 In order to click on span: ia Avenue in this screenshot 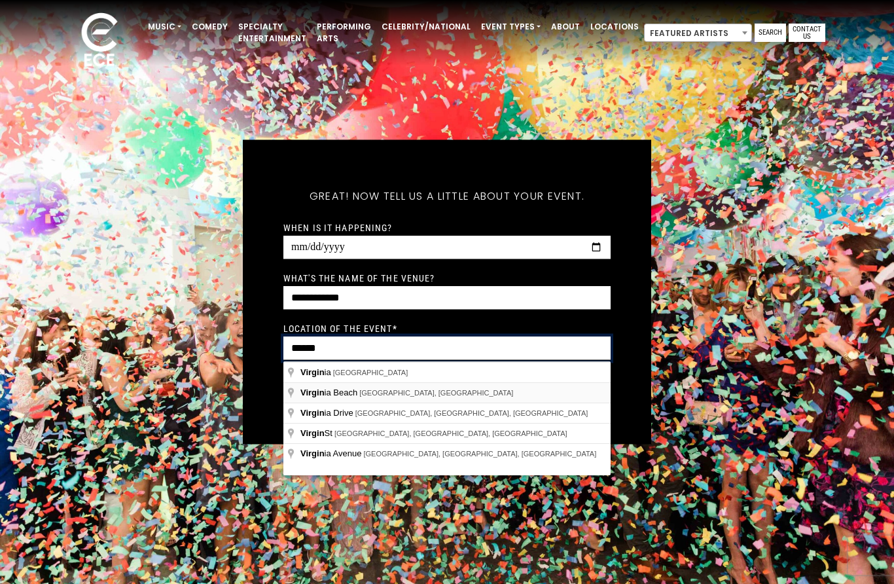, I will do `click(332, 453)`.